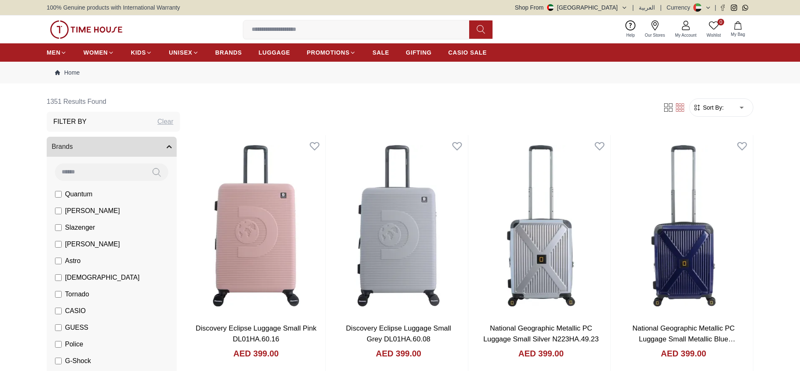 The width and height of the screenshot is (800, 371). I want to click on input: Astro, so click(58, 261).